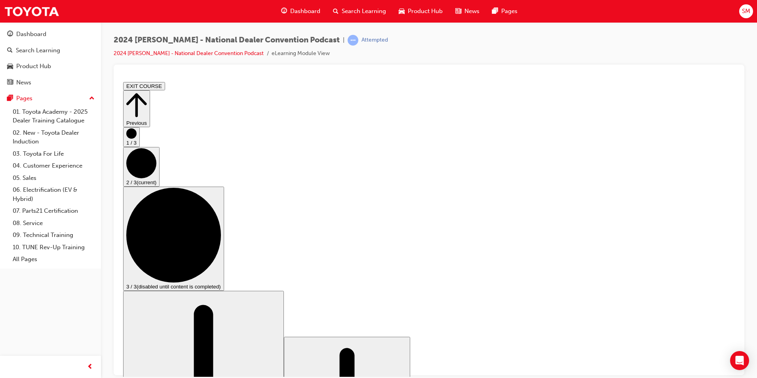  What do you see at coordinates (740, 360) in the screenshot?
I see `div: Open Intercom Messenger` at bounding box center [740, 360].